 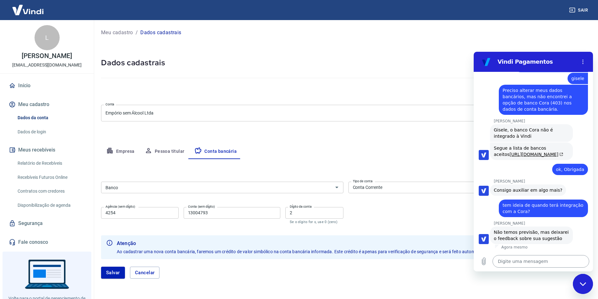 I want to click on a: Segurança, so click(x=47, y=223).